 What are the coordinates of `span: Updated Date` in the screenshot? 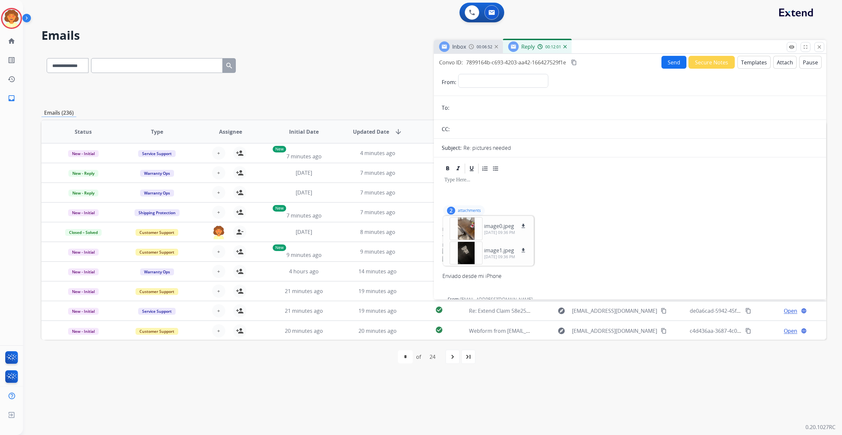 It's located at (371, 132).